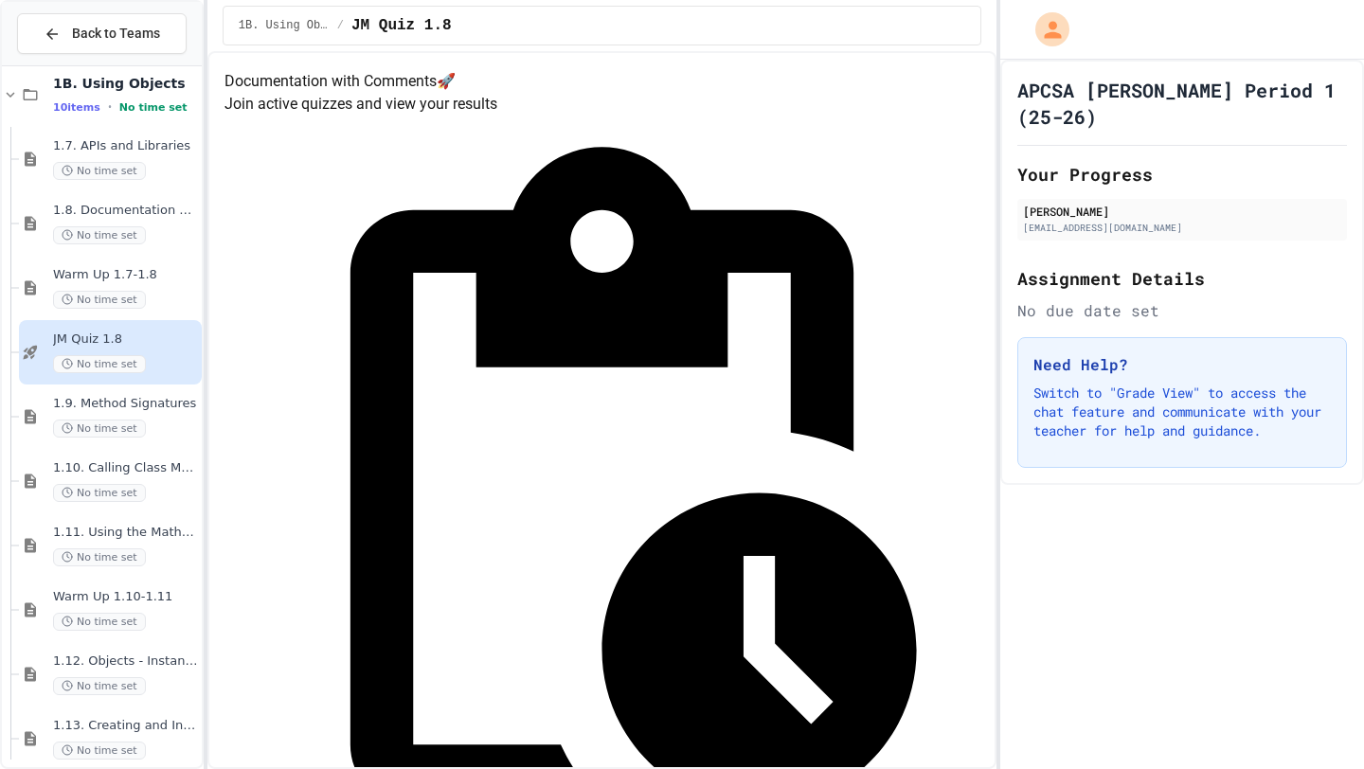 The image size is (1364, 769). What do you see at coordinates (77, 107) in the screenshot?
I see `span: 10 items` at bounding box center [77, 107].